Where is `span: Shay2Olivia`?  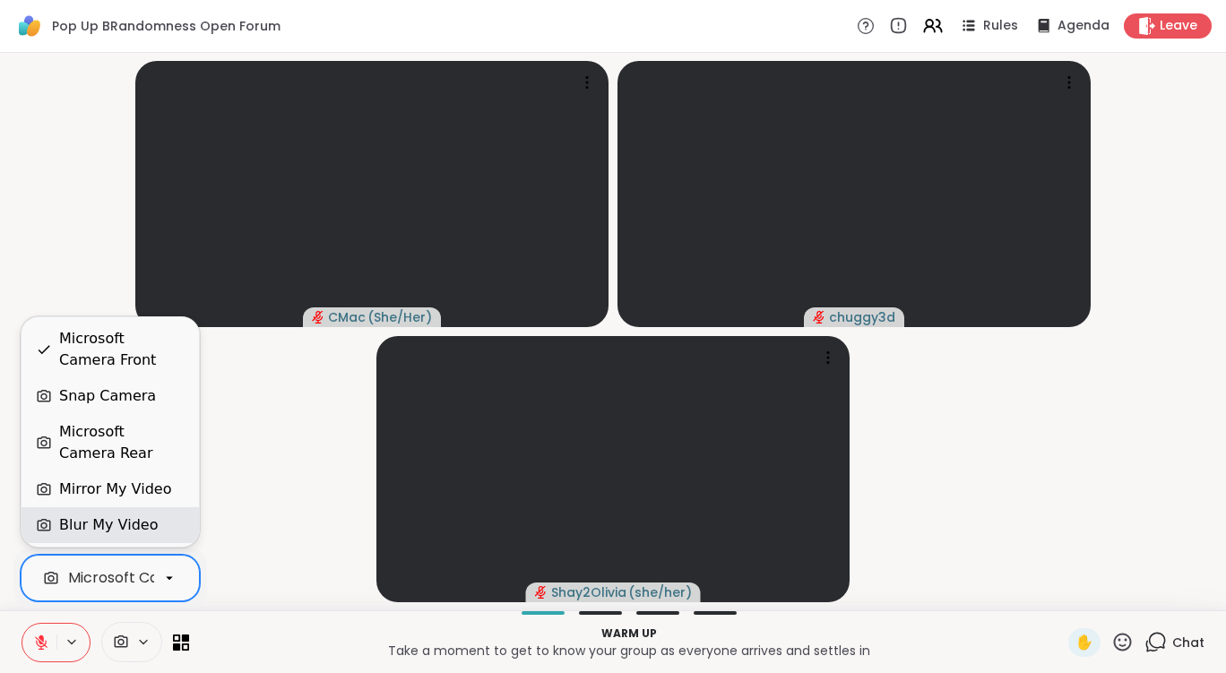 span: Shay2Olivia is located at coordinates (589, 592).